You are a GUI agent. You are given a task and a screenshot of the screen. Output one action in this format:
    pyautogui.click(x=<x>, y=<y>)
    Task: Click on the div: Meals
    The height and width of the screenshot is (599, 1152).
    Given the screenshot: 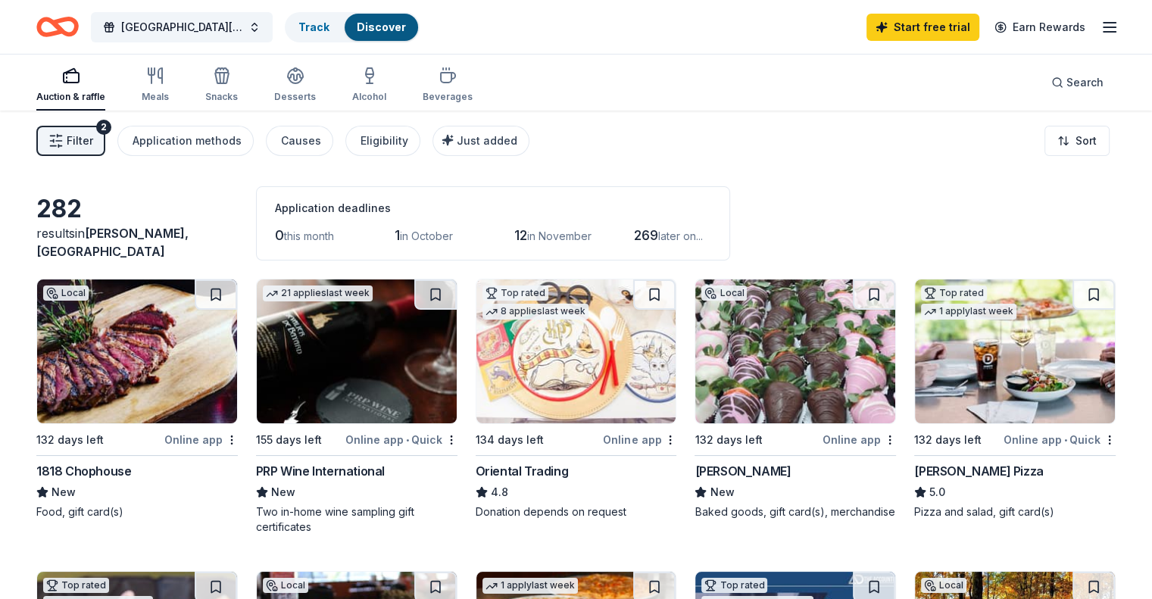 What is the action you would take?
    pyautogui.click(x=155, y=97)
    